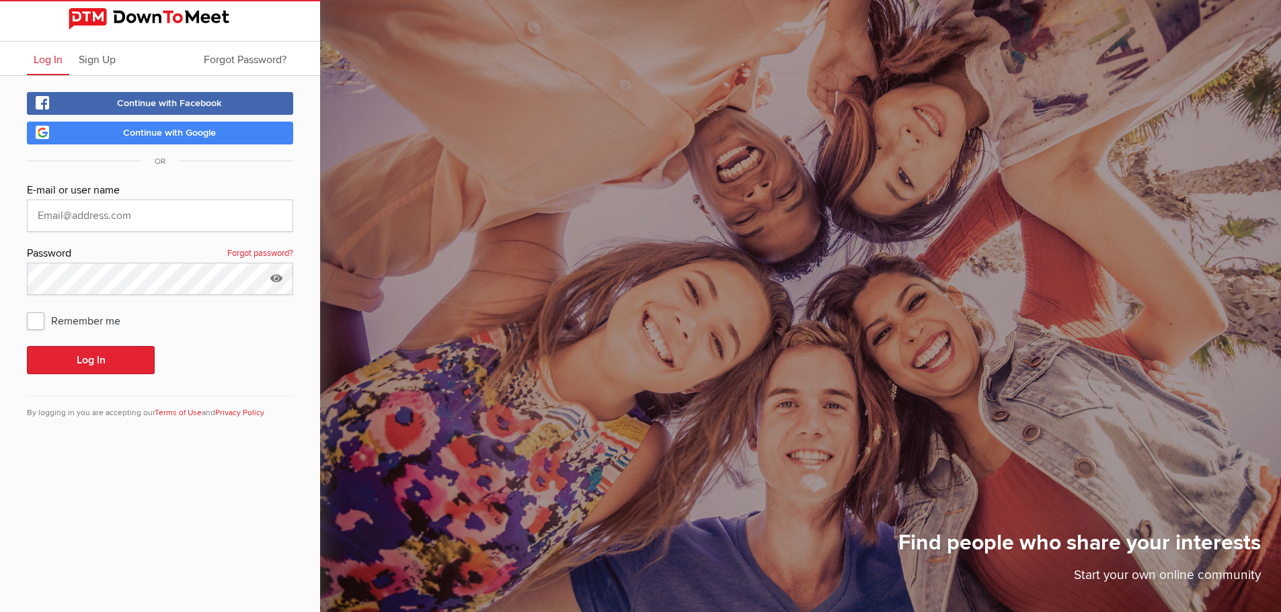 This screenshot has width=1281, height=612. Describe the element at coordinates (160, 133) in the screenshot. I see `a: Continue with Google` at that location.